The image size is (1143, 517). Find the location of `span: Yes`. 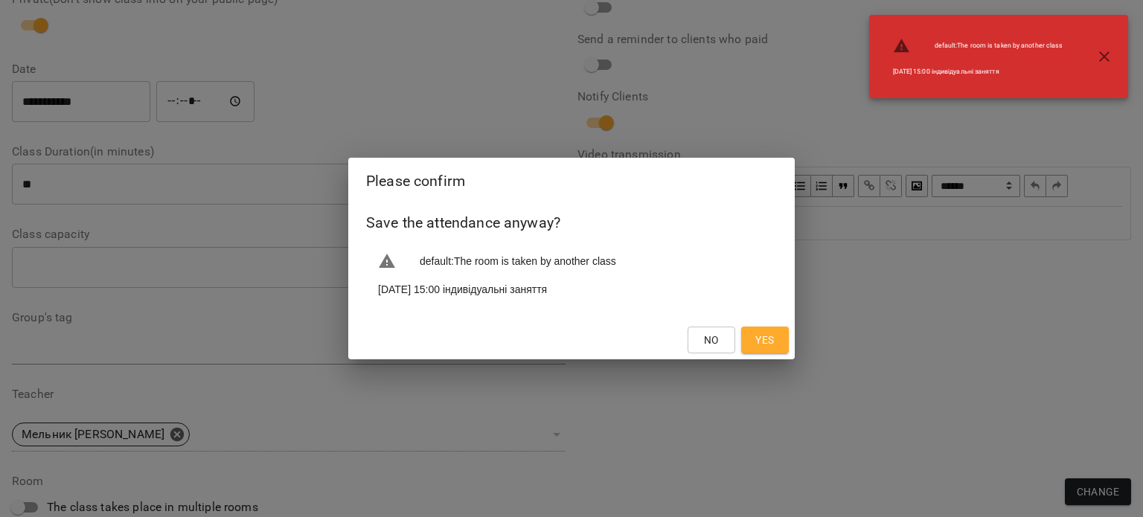

span: Yes is located at coordinates (764, 340).